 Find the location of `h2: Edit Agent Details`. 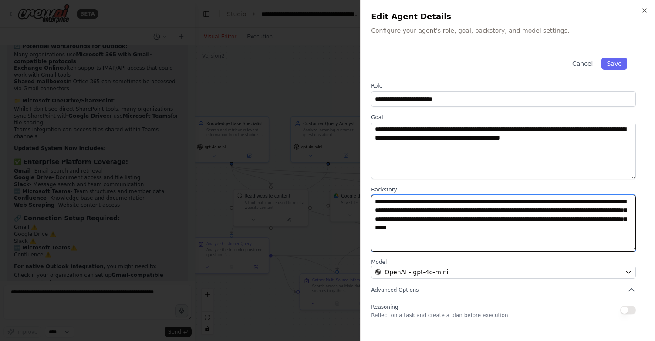

h2: Edit Agent Details is located at coordinates (508, 17).